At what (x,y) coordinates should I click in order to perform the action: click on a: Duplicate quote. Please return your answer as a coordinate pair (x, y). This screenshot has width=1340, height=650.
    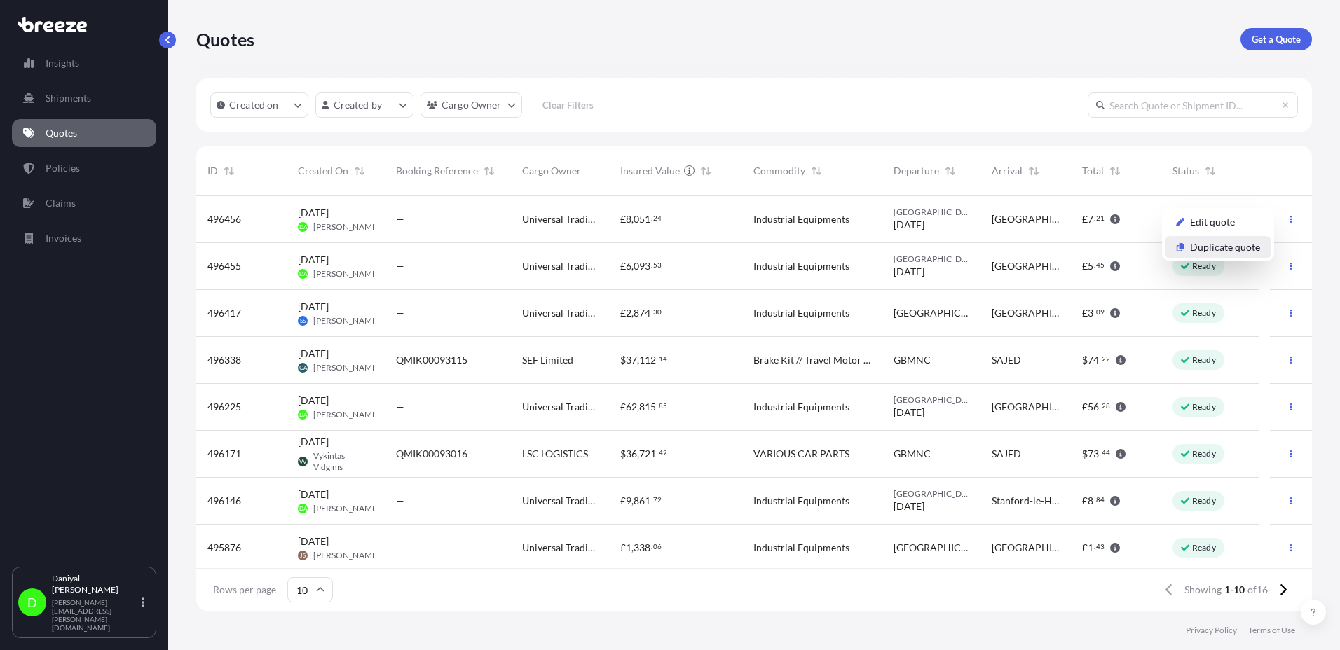
    Looking at the image, I should click on (1218, 247).